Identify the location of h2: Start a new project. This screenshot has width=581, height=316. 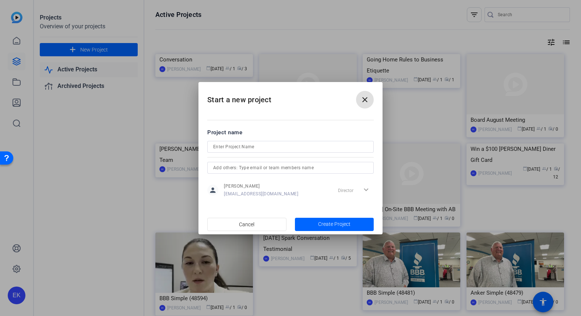
(291, 97).